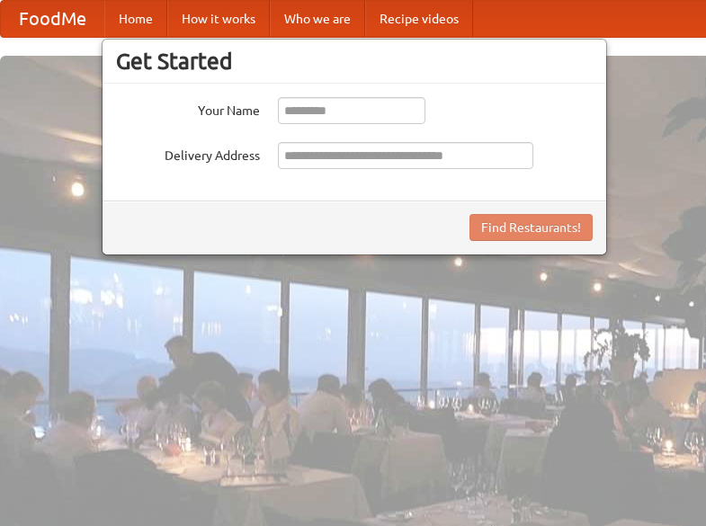 This screenshot has height=526, width=706. Describe the element at coordinates (188, 108) in the screenshot. I see `label: Your Name` at that location.